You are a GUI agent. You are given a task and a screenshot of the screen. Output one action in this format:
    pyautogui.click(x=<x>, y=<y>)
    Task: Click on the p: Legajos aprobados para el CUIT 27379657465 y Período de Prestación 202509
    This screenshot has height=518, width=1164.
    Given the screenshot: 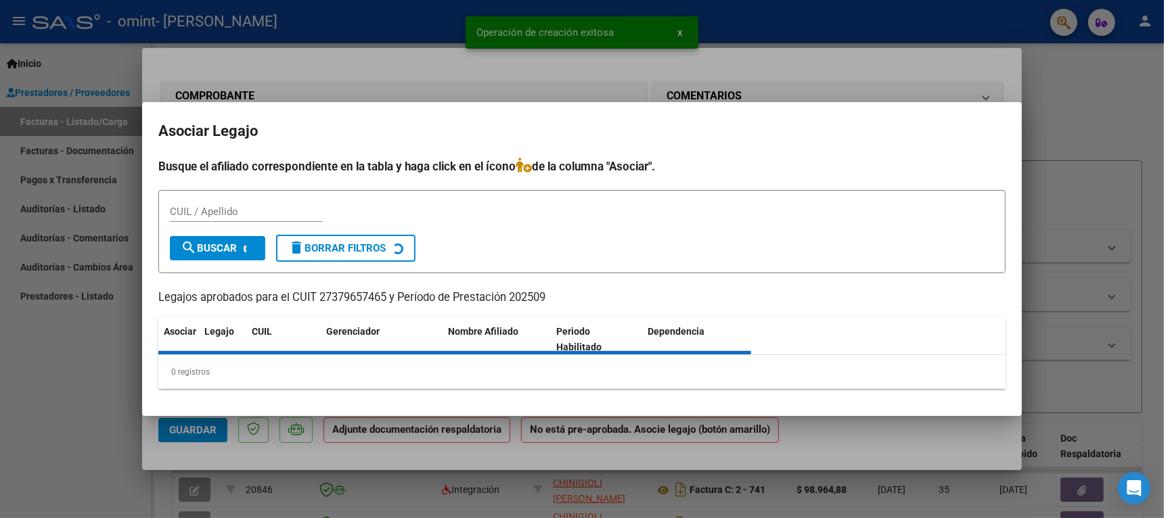 What is the action you would take?
    pyautogui.click(x=582, y=298)
    